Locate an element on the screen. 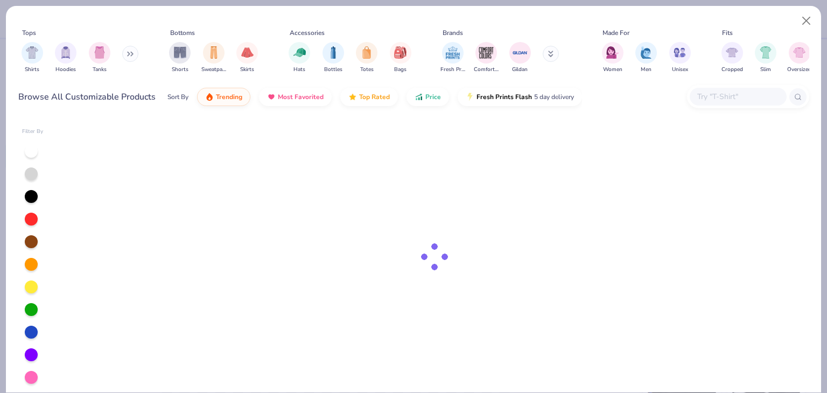  img: TopRated.gif is located at coordinates (353, 97).